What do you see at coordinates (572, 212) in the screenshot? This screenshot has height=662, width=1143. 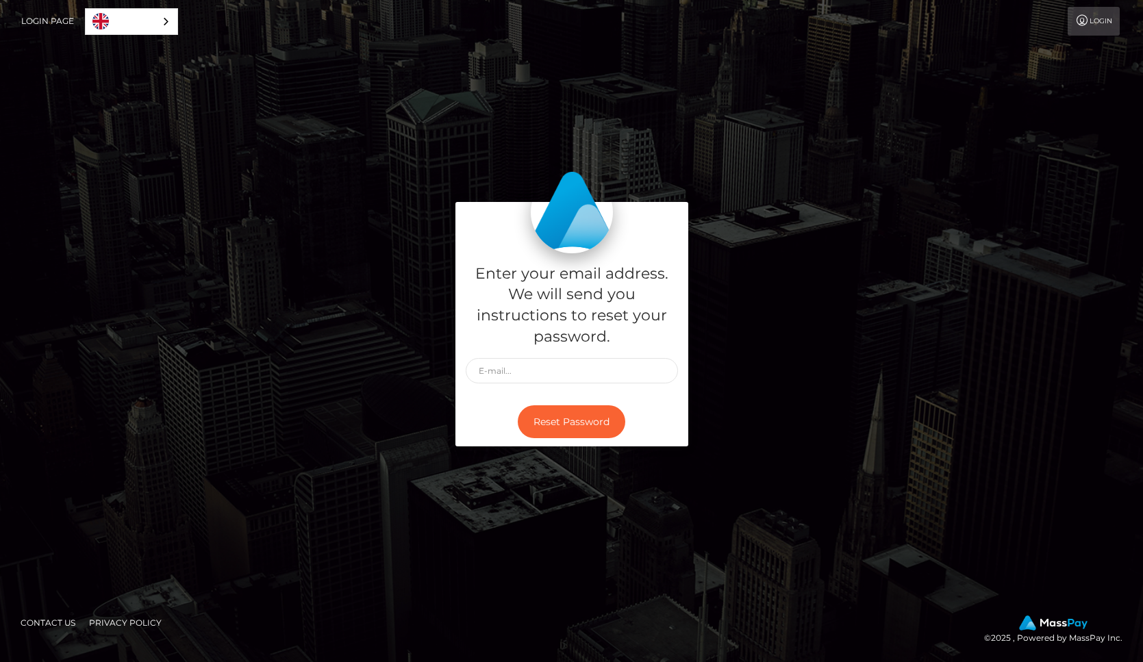 I see `img: MassPay Login` at bounding box center [572, 212].